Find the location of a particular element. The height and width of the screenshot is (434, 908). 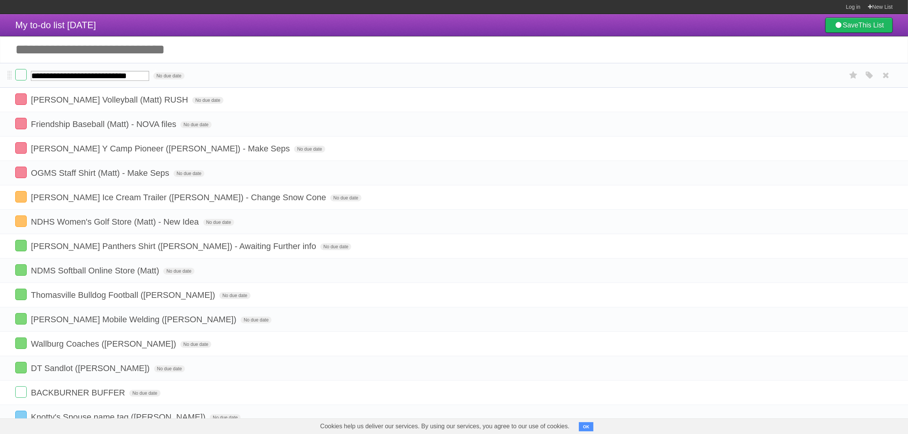

b: This List is located at coordinates (871, 25).